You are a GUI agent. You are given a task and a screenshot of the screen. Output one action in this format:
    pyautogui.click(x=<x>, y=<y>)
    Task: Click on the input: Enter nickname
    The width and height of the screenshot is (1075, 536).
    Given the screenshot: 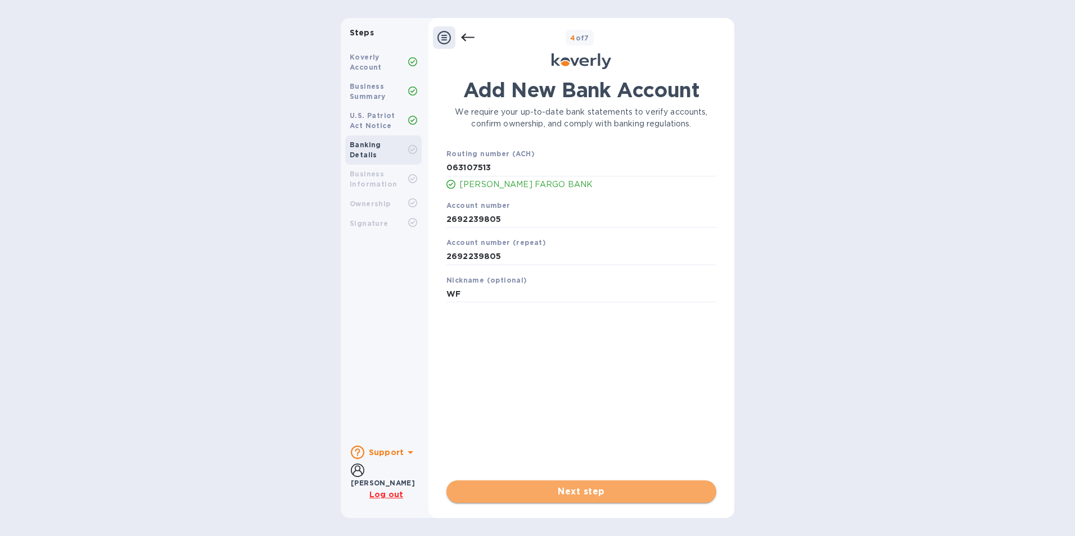 What is the action you would take?
    pyautogui.click(x=581, y=295)
    